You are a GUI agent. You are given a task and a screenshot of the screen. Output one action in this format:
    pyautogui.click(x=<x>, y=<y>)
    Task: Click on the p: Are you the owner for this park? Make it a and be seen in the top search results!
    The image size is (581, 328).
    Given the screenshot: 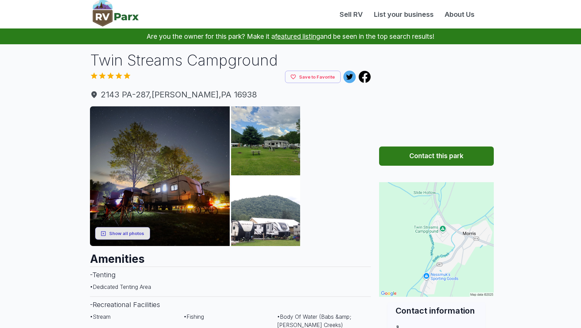 What is the action you would take?
    pyautogui.click(x=290, y=36)
    